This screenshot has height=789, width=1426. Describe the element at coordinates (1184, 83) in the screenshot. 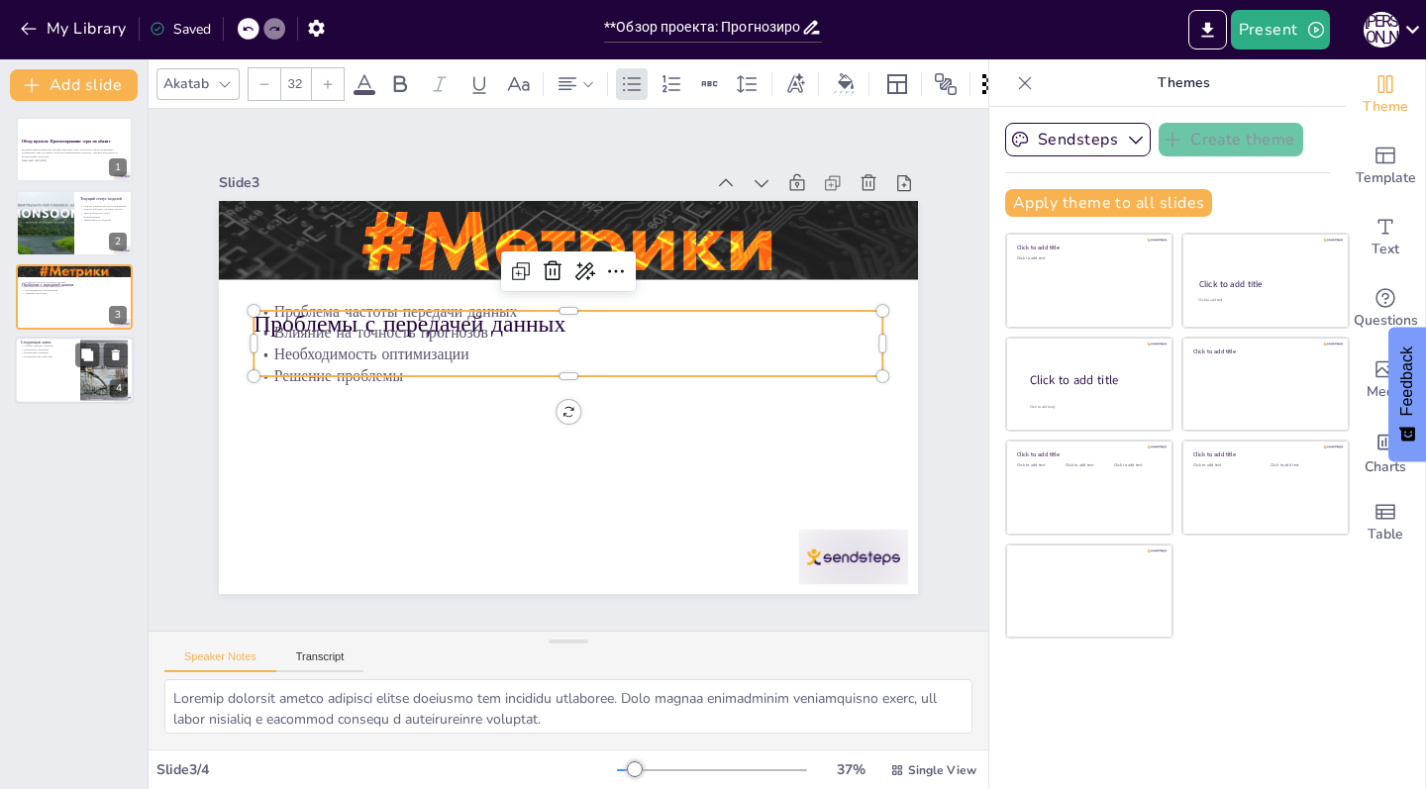

I see `p: Themes` at that location.